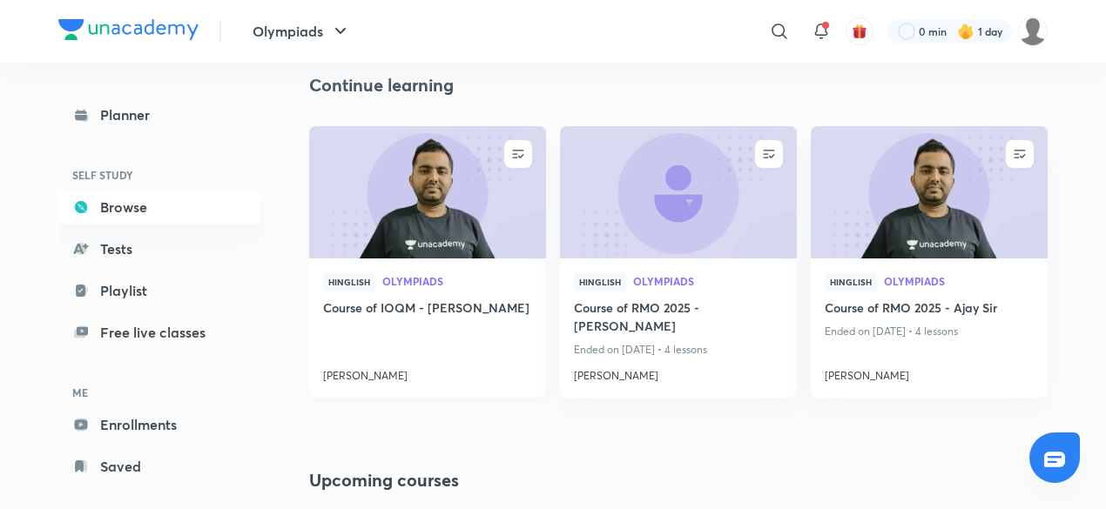 This screenshot has width=1106, height=509. Describe the element at coordinates (128, 31) in the screenshot. I see `a: Company Logo` at that location.